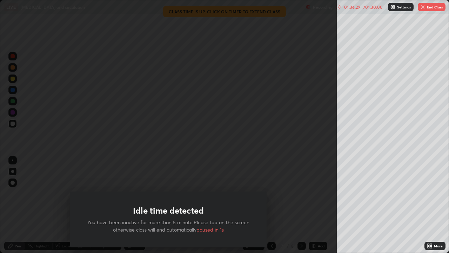 This screenshot has width=449, height=253. I want to click on img: class-settings-icons, so click(393, 7).